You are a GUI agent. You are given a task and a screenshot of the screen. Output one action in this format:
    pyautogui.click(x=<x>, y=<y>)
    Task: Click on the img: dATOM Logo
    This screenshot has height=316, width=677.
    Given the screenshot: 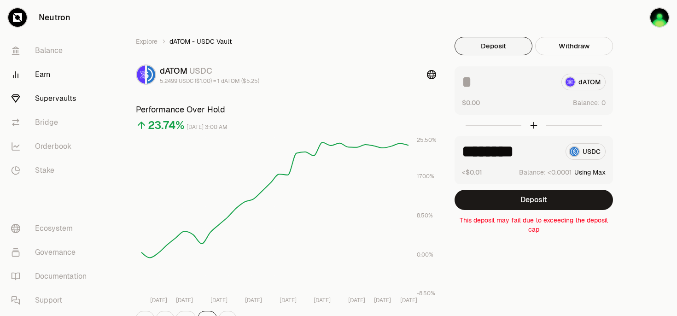 What is the action you would take?
    pyautogui.click(x=141, y=75)
    